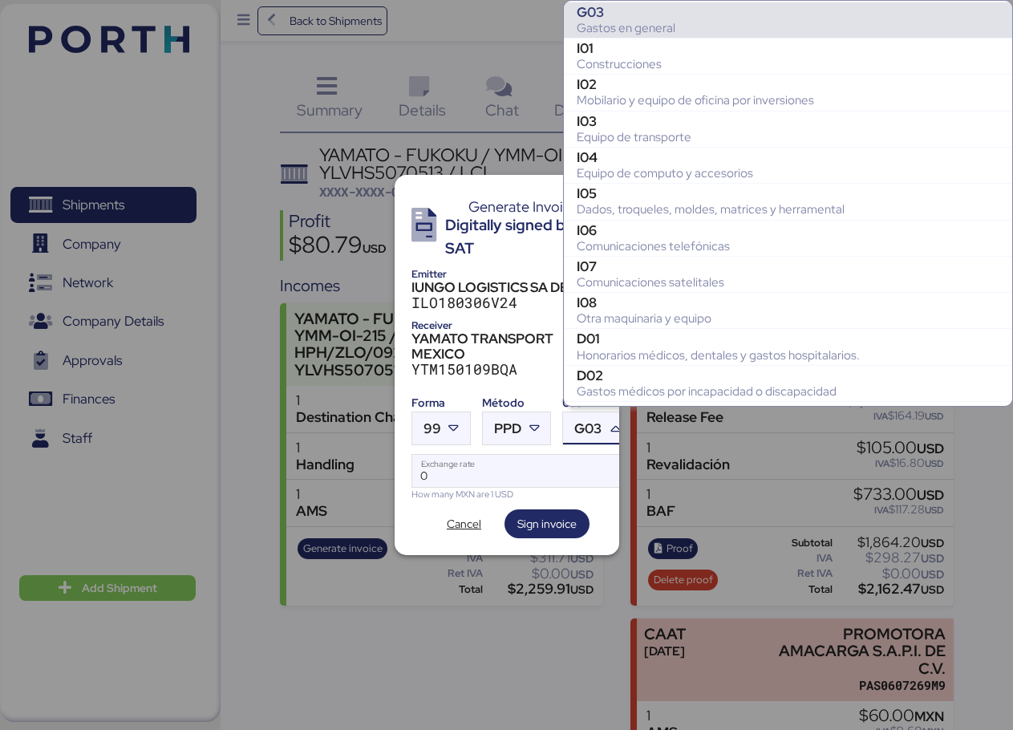 This screenshot has height=730, width=1013. I want to click on div: Equipo de computo y accesorios, so click(788, 173).